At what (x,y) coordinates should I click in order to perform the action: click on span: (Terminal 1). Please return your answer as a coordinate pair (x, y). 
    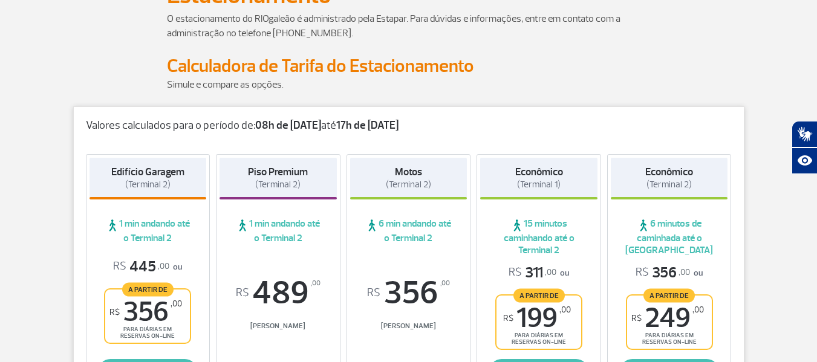
    Looking at the image, I should click on (539, 184).